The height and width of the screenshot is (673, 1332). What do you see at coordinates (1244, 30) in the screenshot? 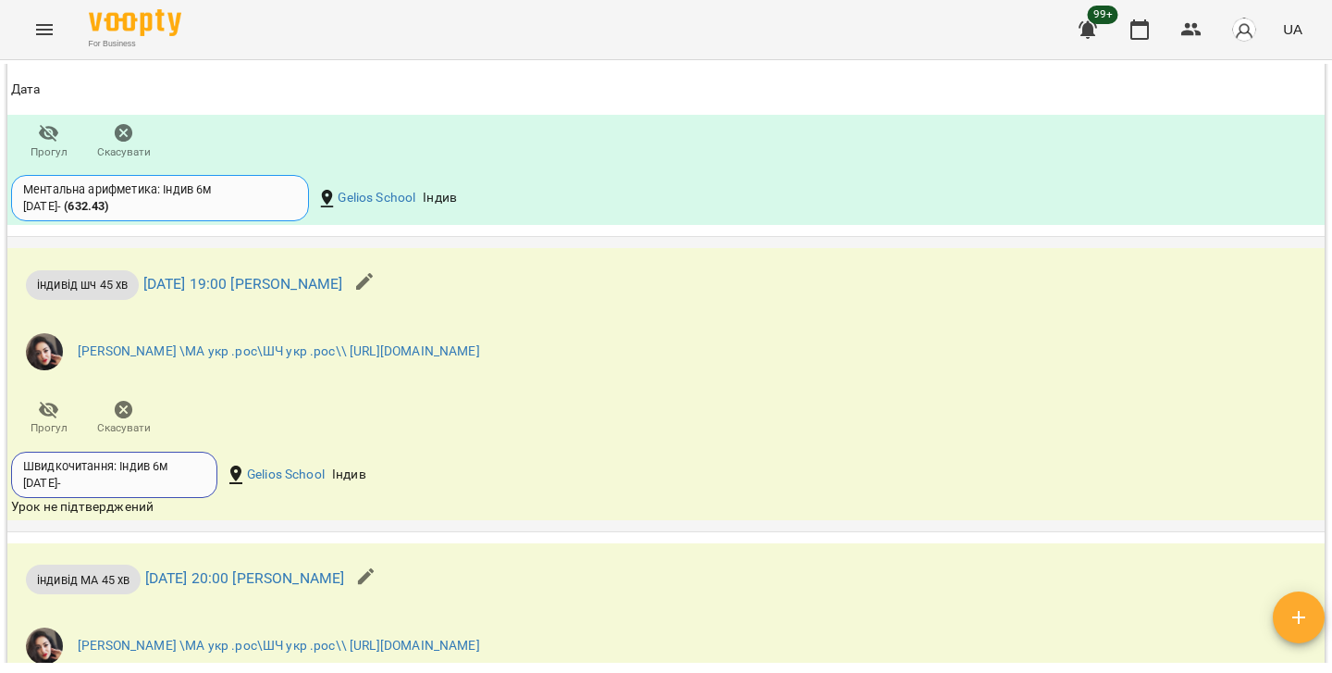
I see `img: avatar_s.png` at bounding box center [1244, 30].